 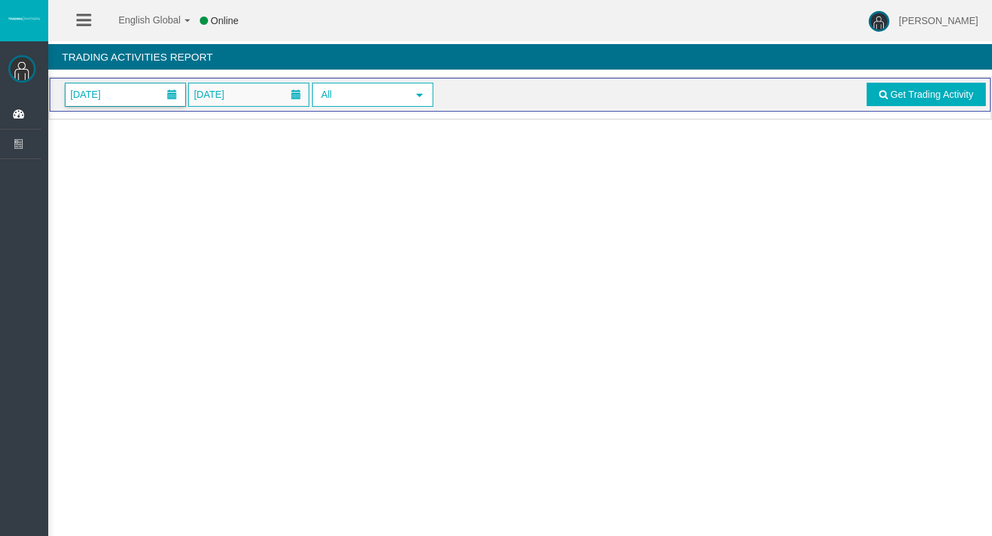 What do you see at coordinates (419, 95) in the screenshot?
I see `span: select` at bounding box center [419, 95].